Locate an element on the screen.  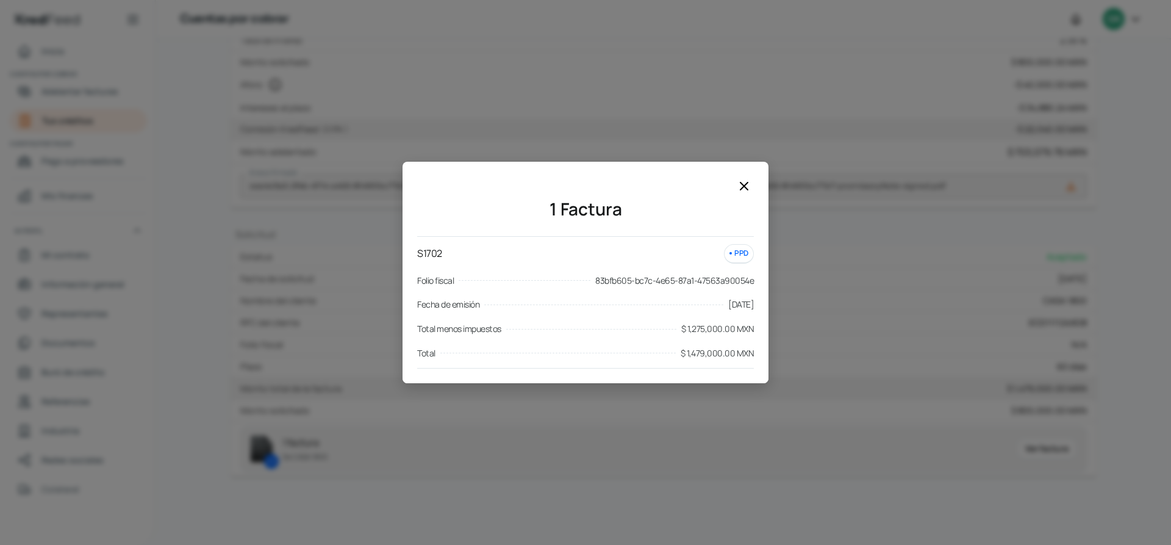
div: PPD is located at coordinates (738, 253).